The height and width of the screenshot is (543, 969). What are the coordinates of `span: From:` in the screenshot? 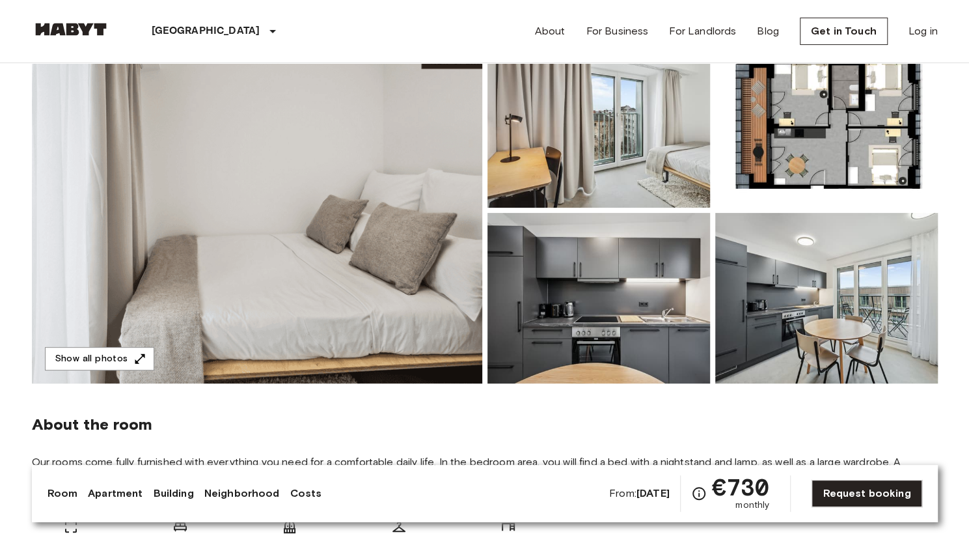 It's located at (639, 493).